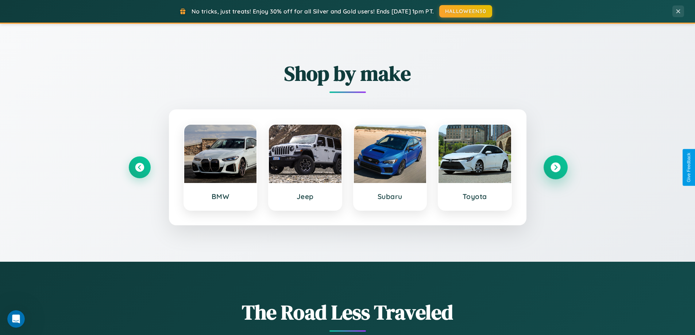 The height and width of the screenshot is (335, 695). What do you see at coordinates (348, 312) in the screenshot?
I see `h1: The Road Less Traveled` at bounding box center [348, 312].